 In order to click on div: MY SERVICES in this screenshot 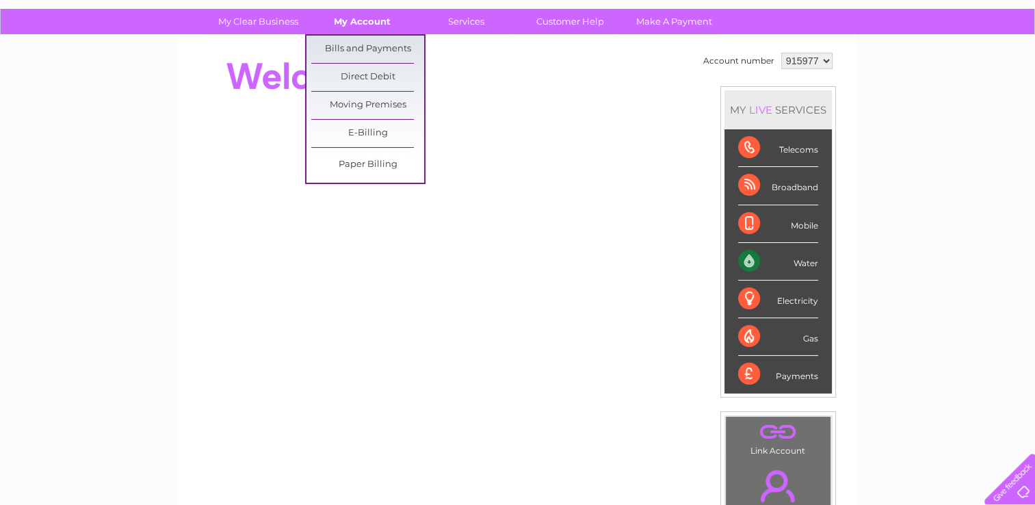, I will do `click(778, 109)`.